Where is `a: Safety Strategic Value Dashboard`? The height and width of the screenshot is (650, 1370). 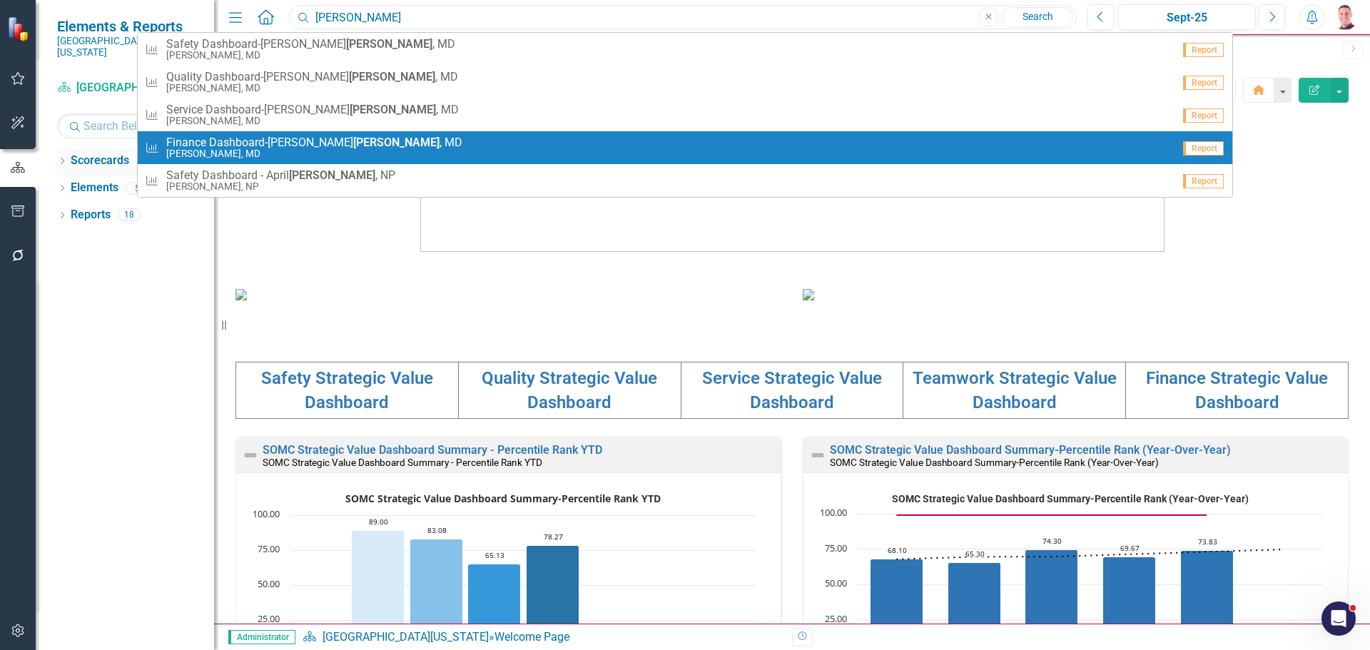
a: Safety Strategic Value Dashboard is located at coordinates (347, 390).